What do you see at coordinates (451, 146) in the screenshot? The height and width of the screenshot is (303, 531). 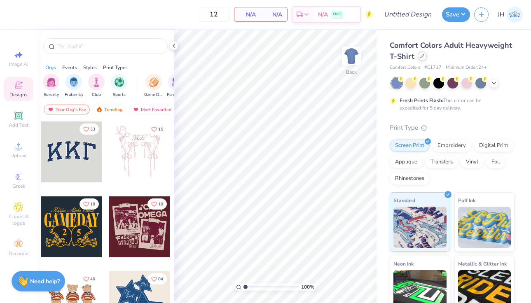 I see `div: Embroidery` at bounding box center [451, 146].